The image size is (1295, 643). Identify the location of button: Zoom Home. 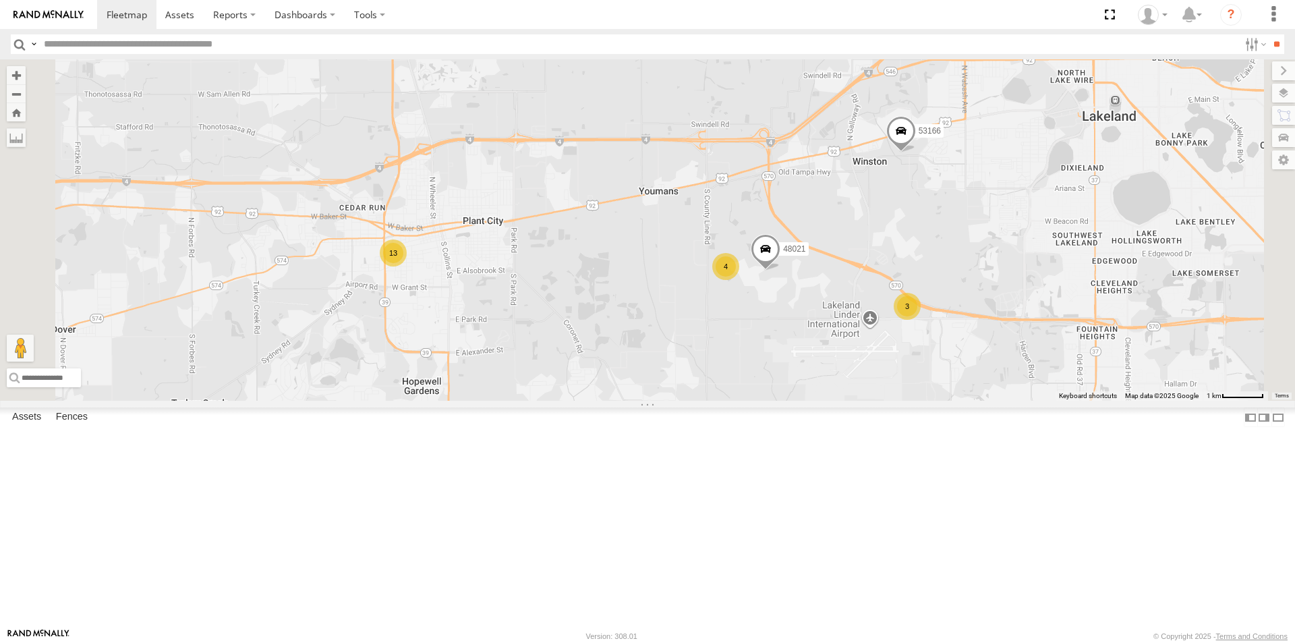
(16, 112).